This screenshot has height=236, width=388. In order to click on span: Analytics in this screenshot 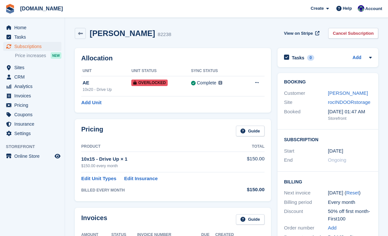, I will do `click(34, 86)`.